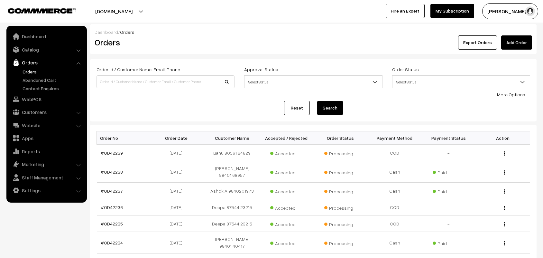 This screenshot has height=258, width=543. What do you see at coordinates (232, 138) in the screenshot?
I see `th: Customer Name` at bounding box center [232, 138].